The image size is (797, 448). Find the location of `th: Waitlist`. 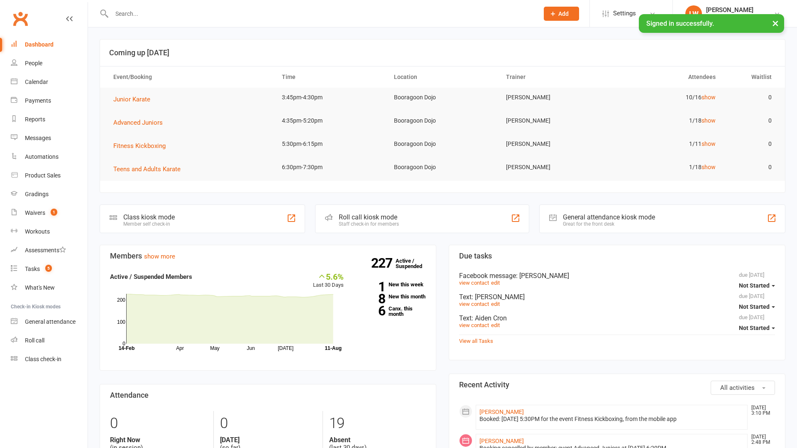

th: Waitlist is located at coordinates (751, 77).